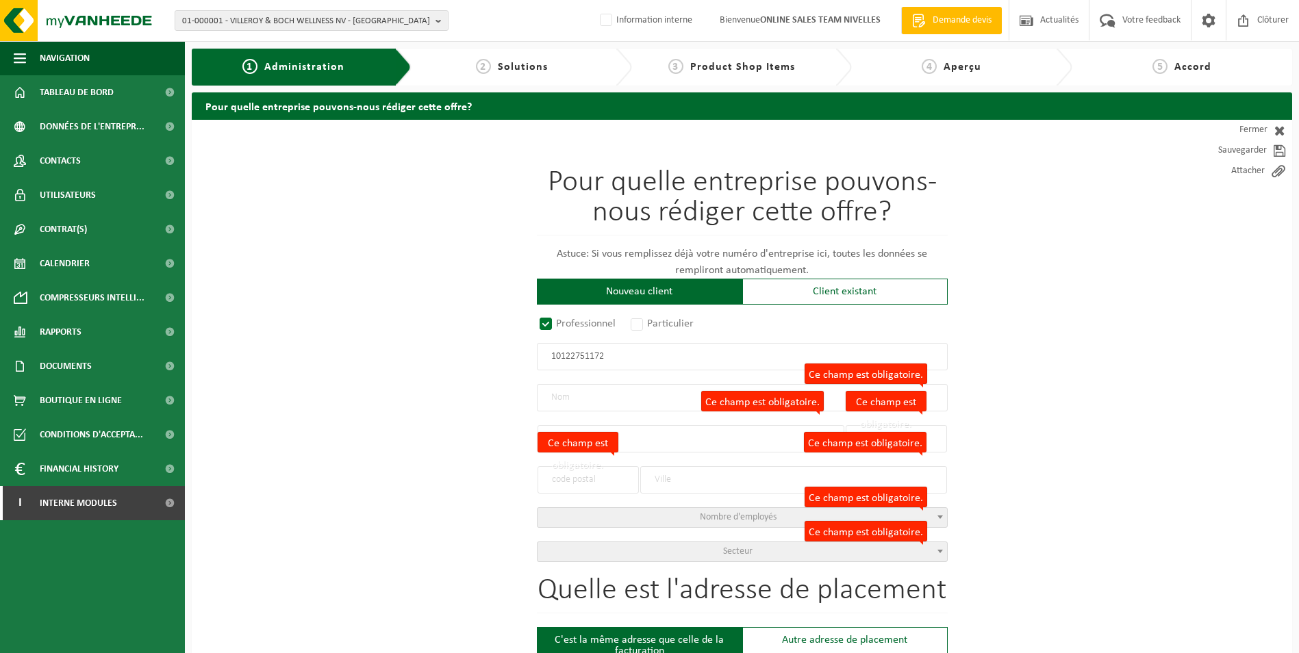 This screenshot has height=653, width=1299. Describe the element at coordinates (64, 264) in the screenshot. I see `span: Calendrier` at that location.